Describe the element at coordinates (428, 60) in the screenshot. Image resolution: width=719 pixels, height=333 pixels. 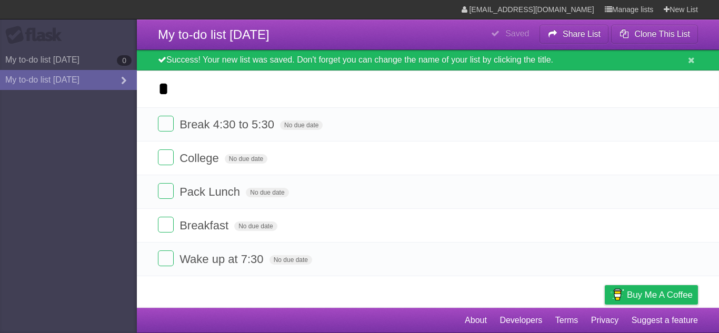
I see `div: Success! Your new list was saved. Don't forget you can change the name of your list by clicking t...` at that location.